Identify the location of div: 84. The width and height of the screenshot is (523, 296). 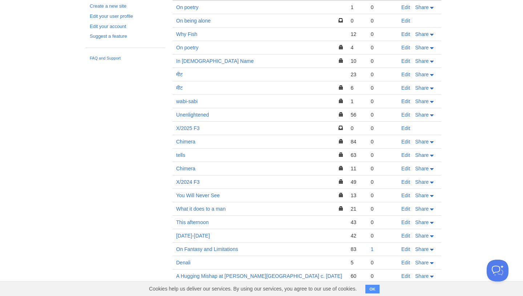
(357, 142).